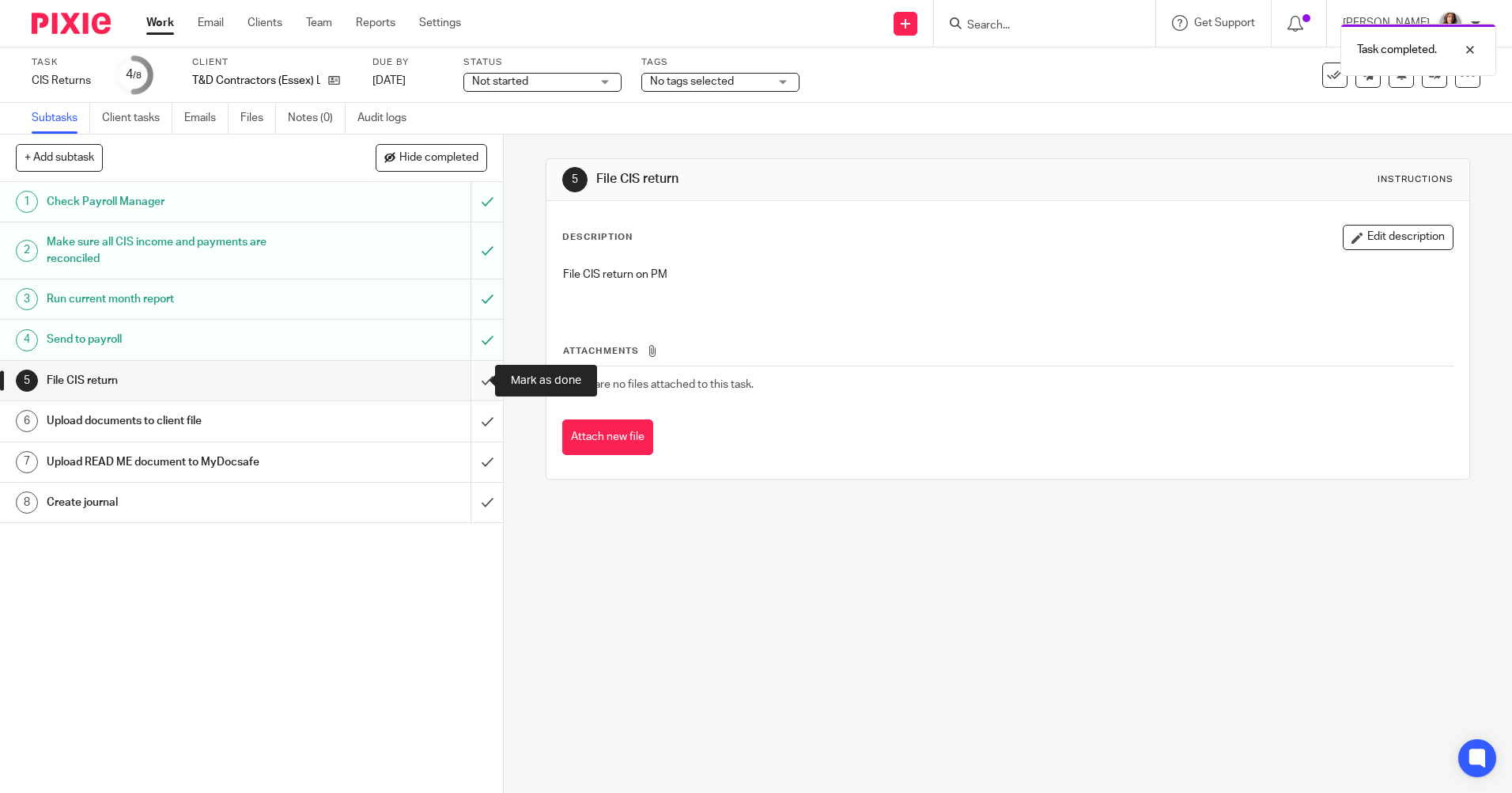 The height and width of the screenshot is (793, 1512). Describe the element at coordinates (183, 250) in the screenshot. I see `h1: Make sure all CIS income and payments are reconciled` at that location.